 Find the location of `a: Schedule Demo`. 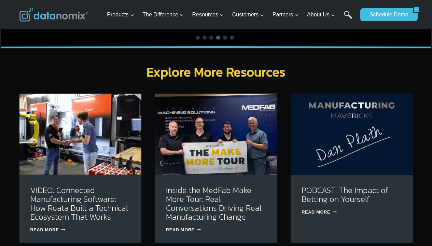

a: Schedule Demo is located at coordinates (387, 15).